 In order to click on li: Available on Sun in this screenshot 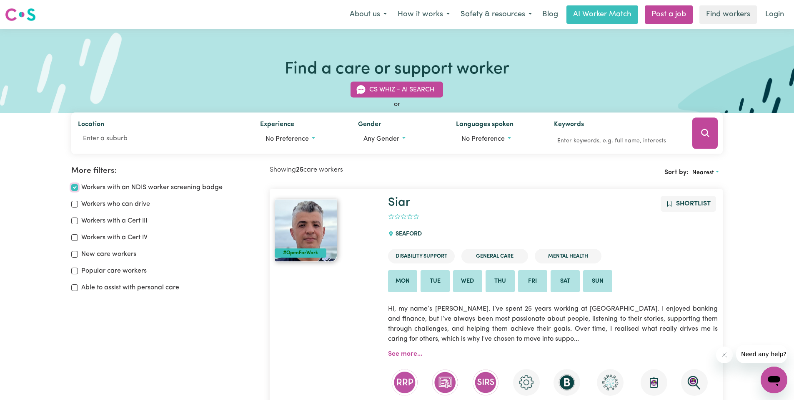, I will do `click(598, 281)`.